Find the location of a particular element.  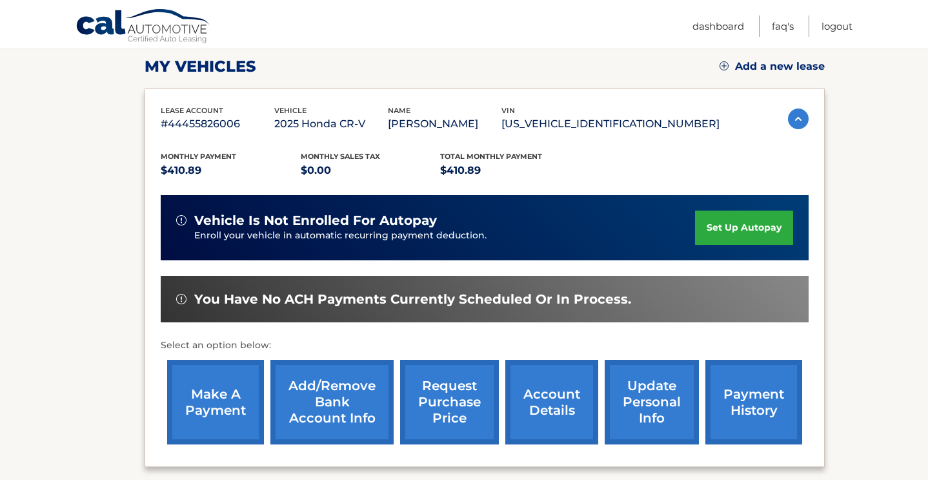

span: name is located at coordinates (399, 110).